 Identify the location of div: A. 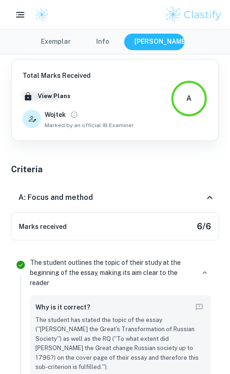
(189, 99).